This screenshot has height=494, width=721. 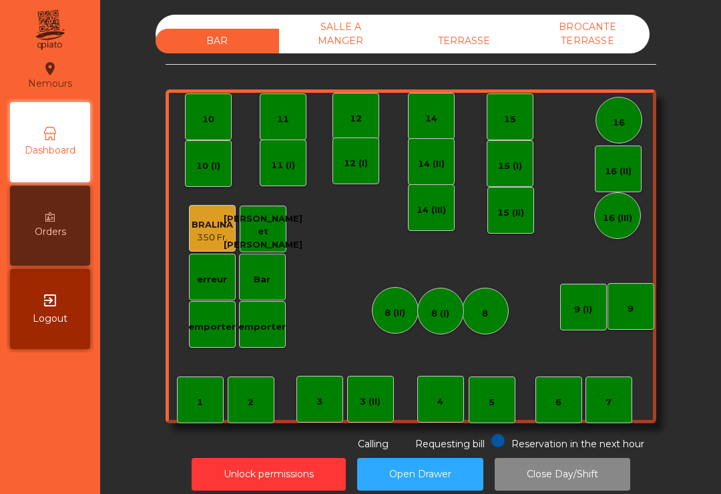 What do you see at coordinates (199, 402) in the screenshot?
I see `div: 1` at bounding box center [199, 402].